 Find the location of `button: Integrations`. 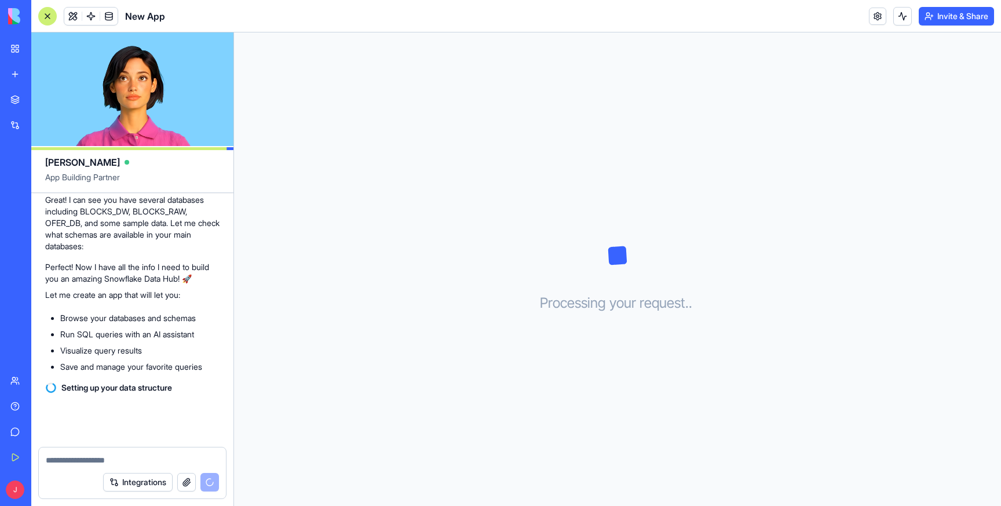

button: Integrations is located at coordinates (138, 482).